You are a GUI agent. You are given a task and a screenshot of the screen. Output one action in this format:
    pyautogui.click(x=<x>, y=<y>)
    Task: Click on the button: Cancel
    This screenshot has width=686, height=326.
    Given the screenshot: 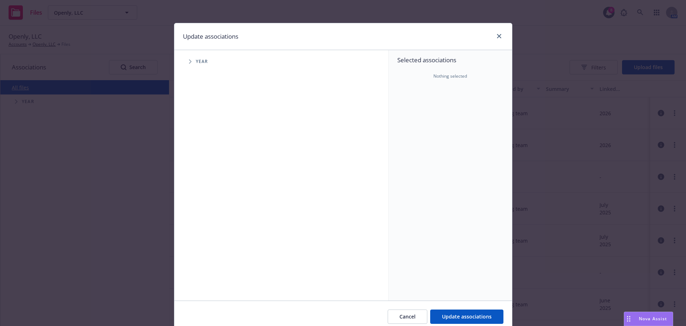 What is the action you would take?
    pyautogui.click(x=407, y=316)
    